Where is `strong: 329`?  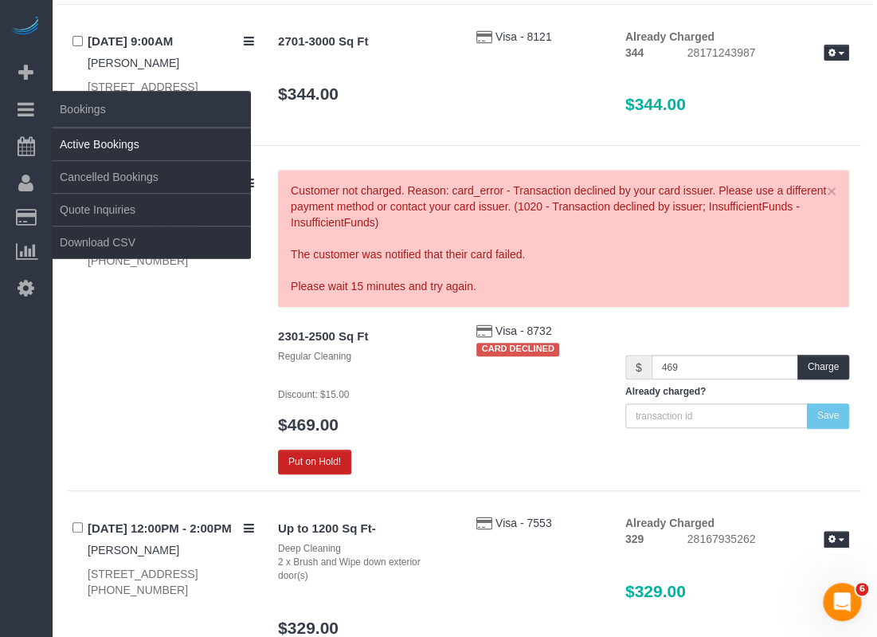 strong: 329 is located at coordinates (634, 539).